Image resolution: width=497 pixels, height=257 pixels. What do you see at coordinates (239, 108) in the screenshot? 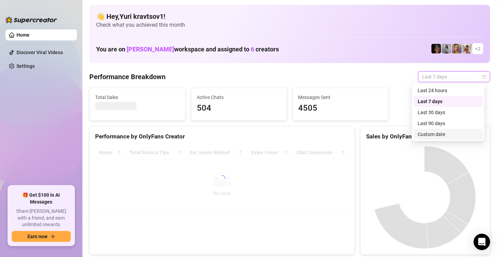
I see `span: 504` at bounding box center [239, 108].